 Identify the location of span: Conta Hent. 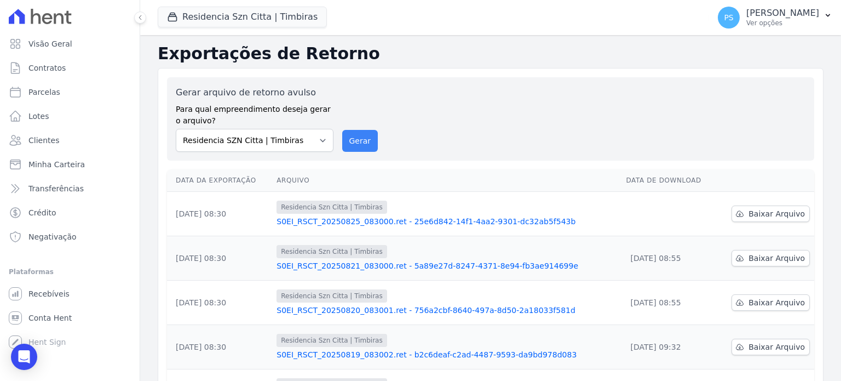
(50, 318).